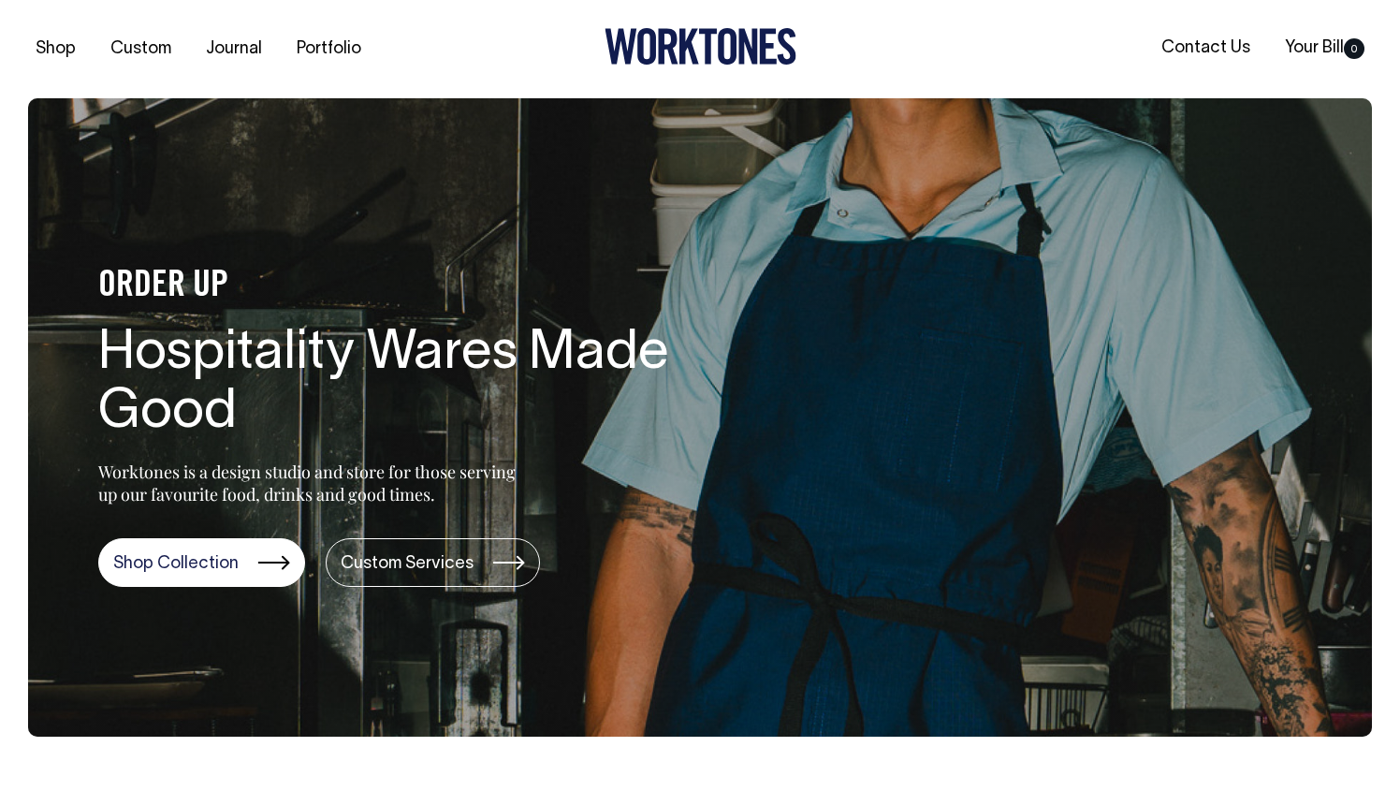 Image resolution: width=1400 pixels, height=791 pixels. Describe the element at coordinates (201, 562) in the screenshot. I see `a: Shop Collection` at that location.